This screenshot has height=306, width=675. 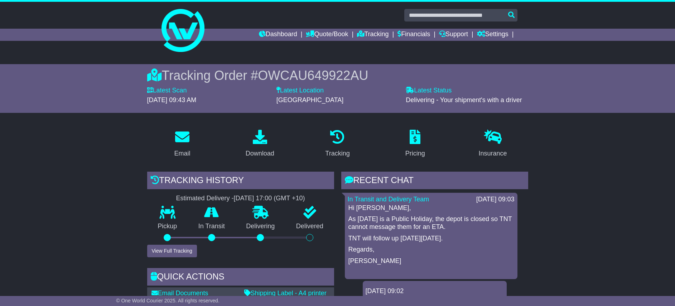 I want to click on div: Download, so click(x=260, y=153).